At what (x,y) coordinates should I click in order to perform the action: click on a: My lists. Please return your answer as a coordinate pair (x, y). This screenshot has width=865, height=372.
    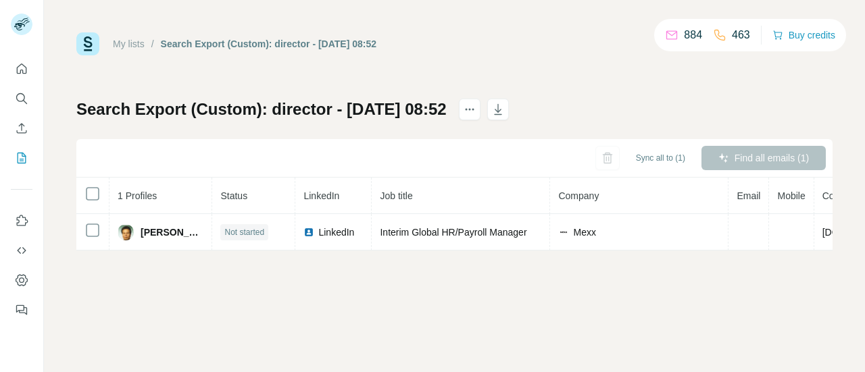
    Looking at the image, I should click on (128, 44).